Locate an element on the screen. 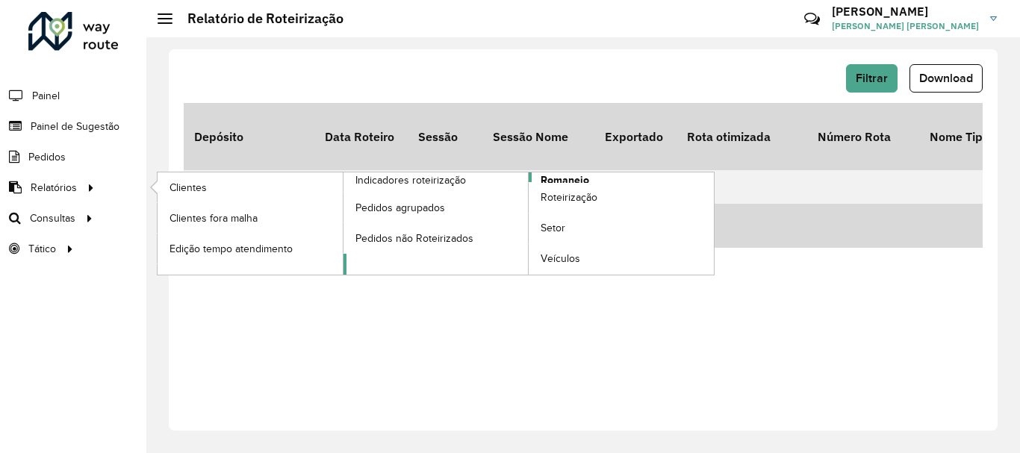 The width and height of the screenshot is (1020, 453). a: Contato Rápido is located at coordinates (812, 19).